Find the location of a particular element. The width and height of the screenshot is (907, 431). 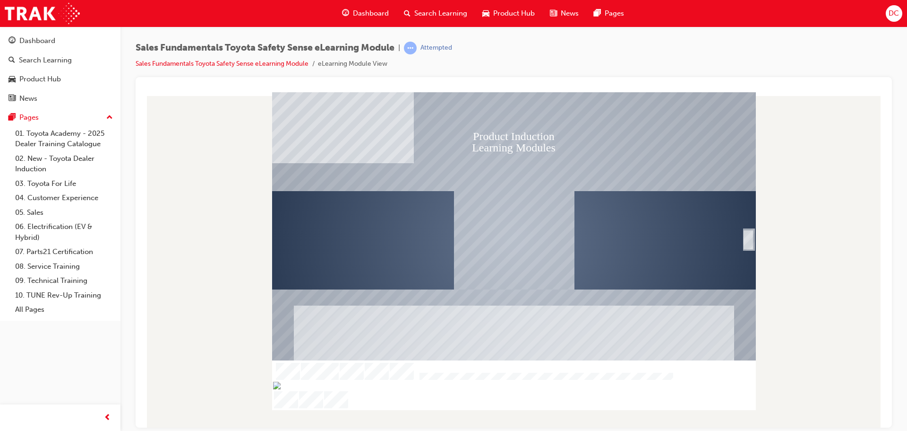

a: Dashboard is located at coordinates (60, 41).